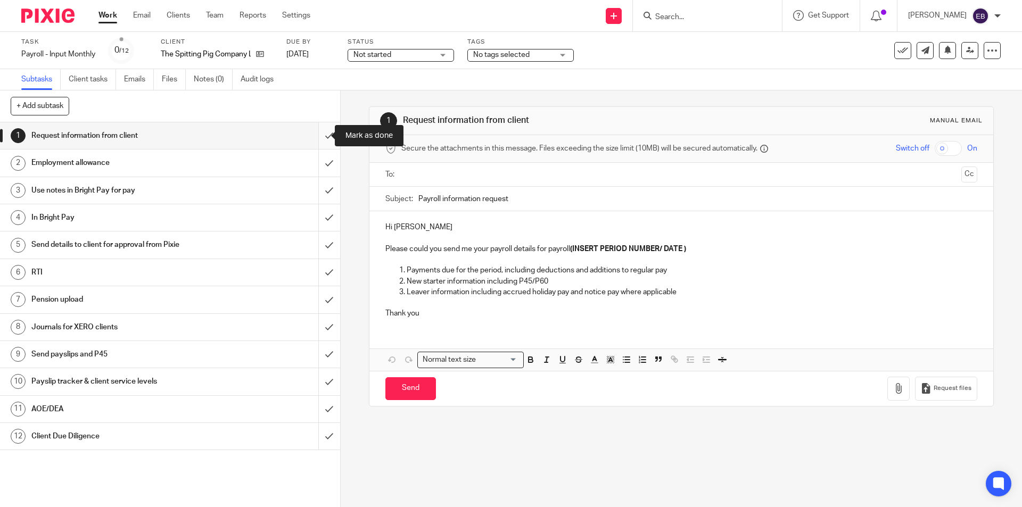 The width and height of the screenshot is (1022, 507). Describe the element at coordinates (217, 42) in the screenshot. I see `label: Client` at that location.